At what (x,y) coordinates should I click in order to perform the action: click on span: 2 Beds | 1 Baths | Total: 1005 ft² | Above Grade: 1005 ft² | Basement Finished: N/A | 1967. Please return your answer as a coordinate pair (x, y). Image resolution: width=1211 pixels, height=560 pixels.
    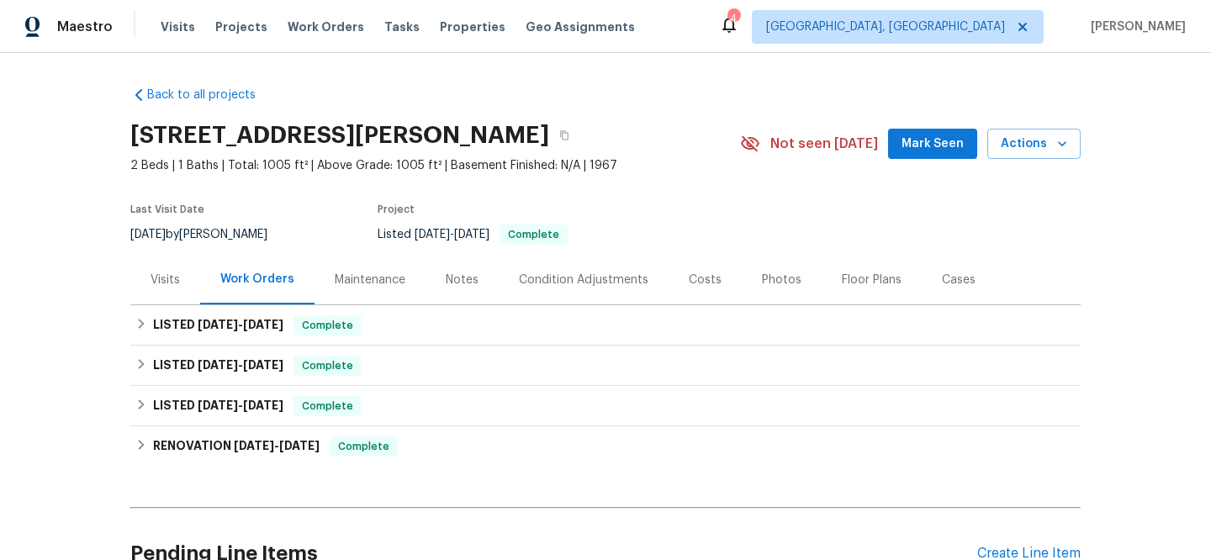
    Looking at the image, I should click on (435, 166).